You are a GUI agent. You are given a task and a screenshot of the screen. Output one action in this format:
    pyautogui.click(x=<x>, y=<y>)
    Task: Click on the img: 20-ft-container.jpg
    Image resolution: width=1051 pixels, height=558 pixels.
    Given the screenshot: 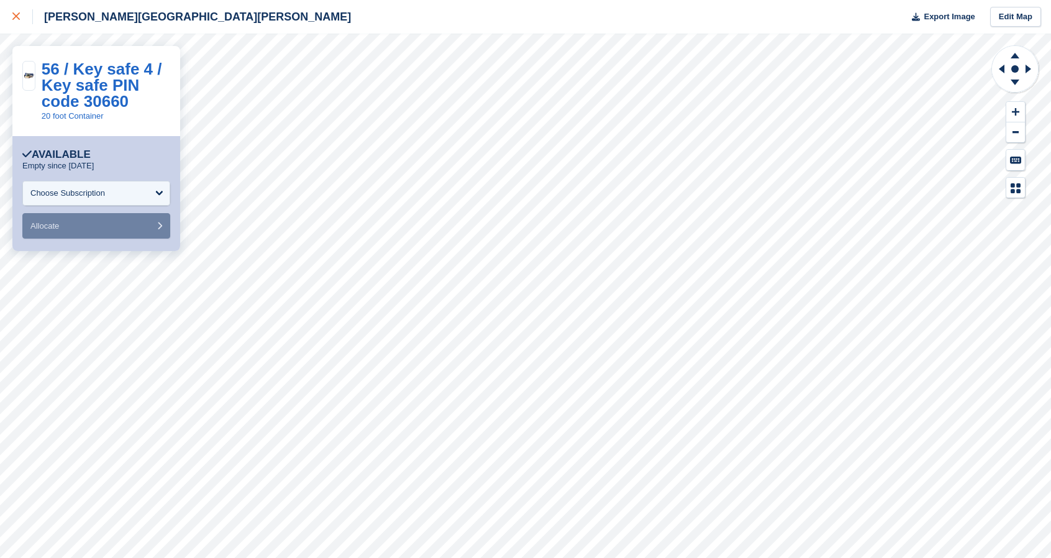 What is the action you would take?
    pyautogui.click(x=29, y=76)
    